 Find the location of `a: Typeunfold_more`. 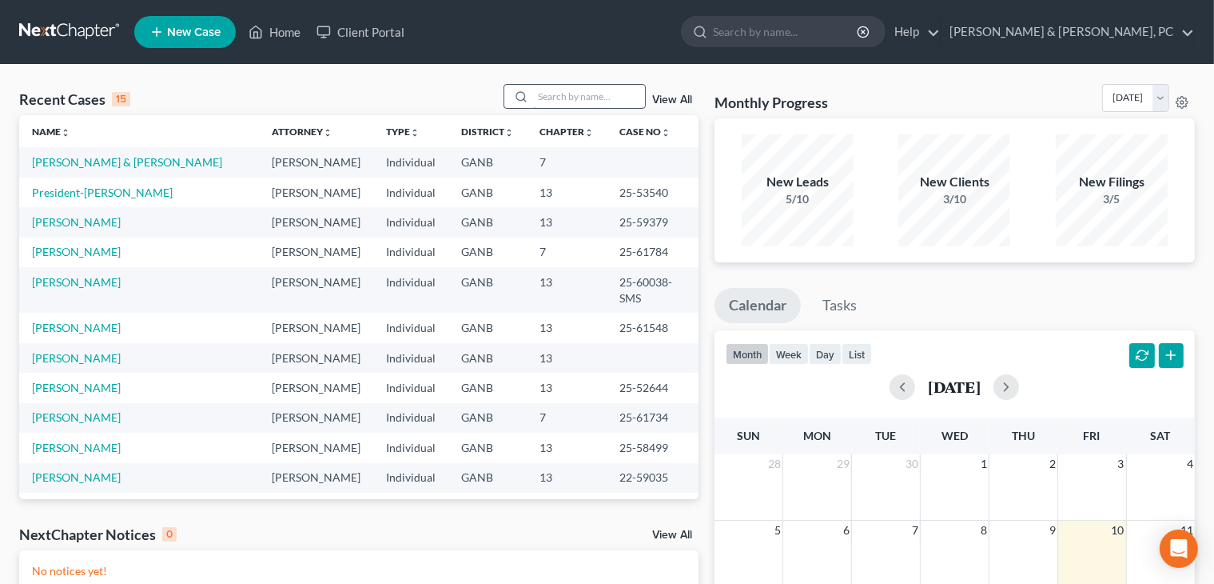

a: Typeunfold_more is located at coordinates (403, 131).